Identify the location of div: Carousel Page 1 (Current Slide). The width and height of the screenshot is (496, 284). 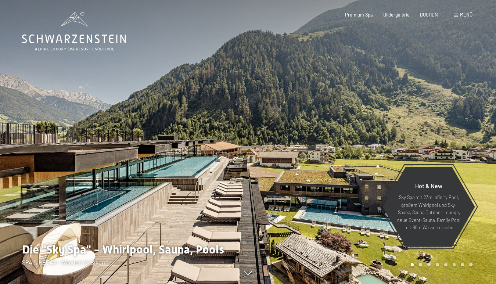
(413, 265).